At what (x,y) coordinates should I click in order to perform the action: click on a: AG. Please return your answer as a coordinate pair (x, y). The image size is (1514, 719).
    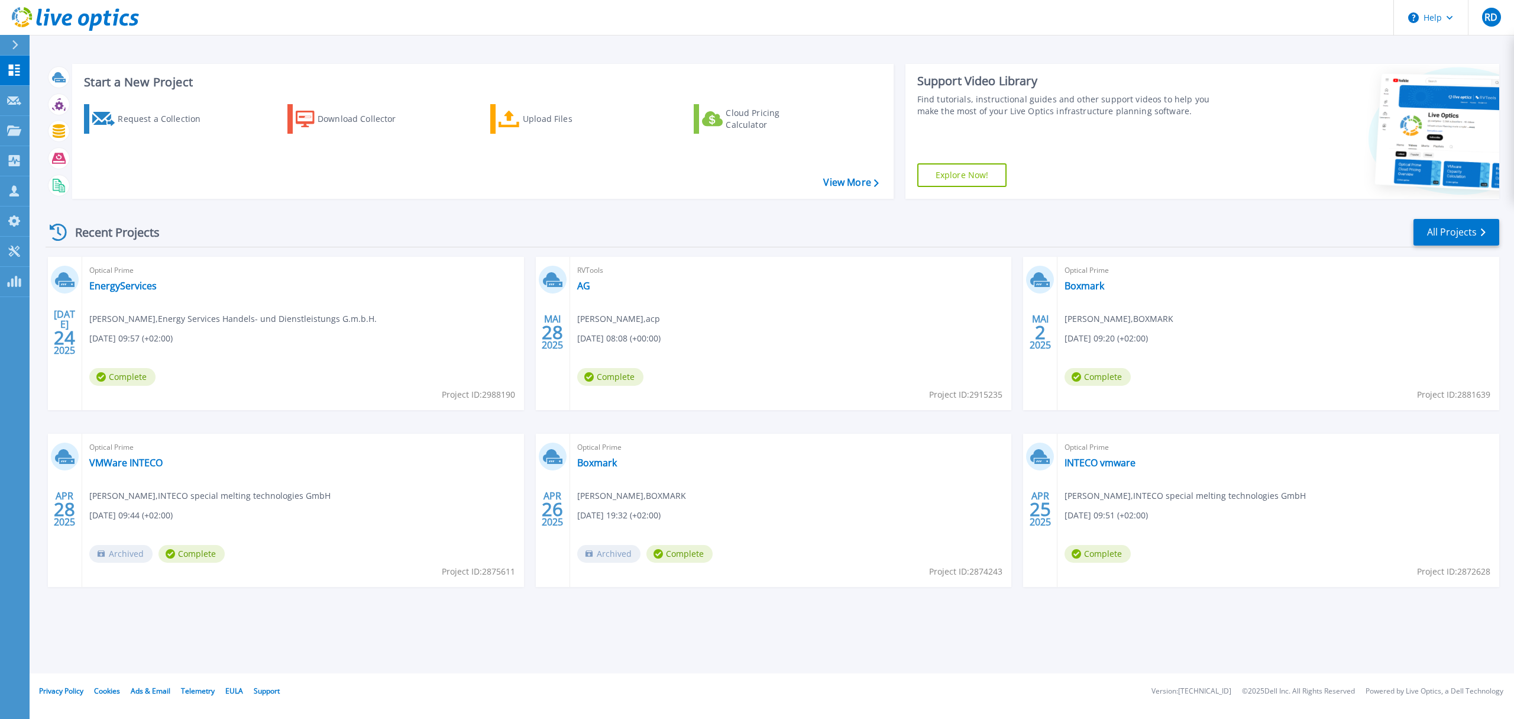
    Looking at the image, I should click on (584, 286).